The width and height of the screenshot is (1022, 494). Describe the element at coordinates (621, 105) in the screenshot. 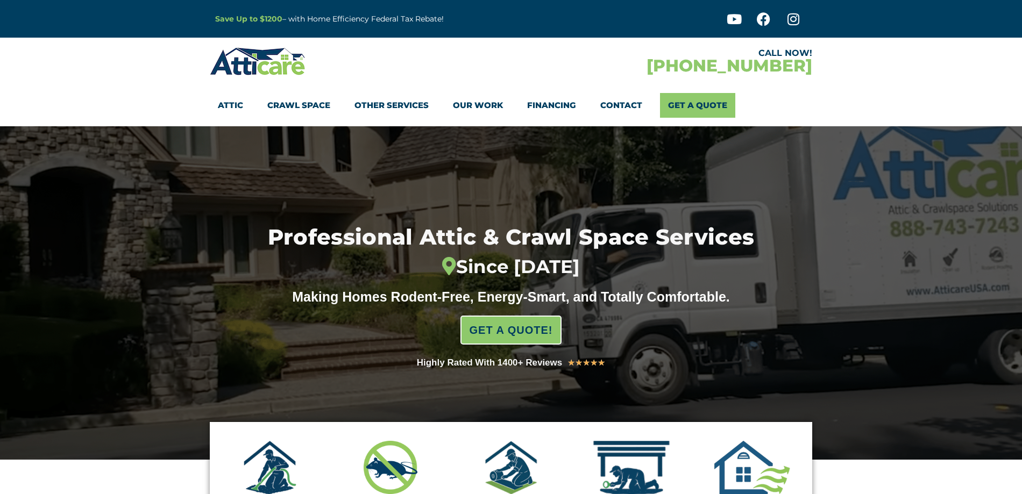

I see `a: Contact` at that location.